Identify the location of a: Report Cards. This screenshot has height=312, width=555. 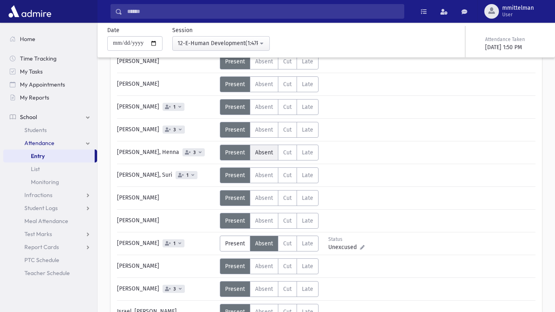
(50, 247).